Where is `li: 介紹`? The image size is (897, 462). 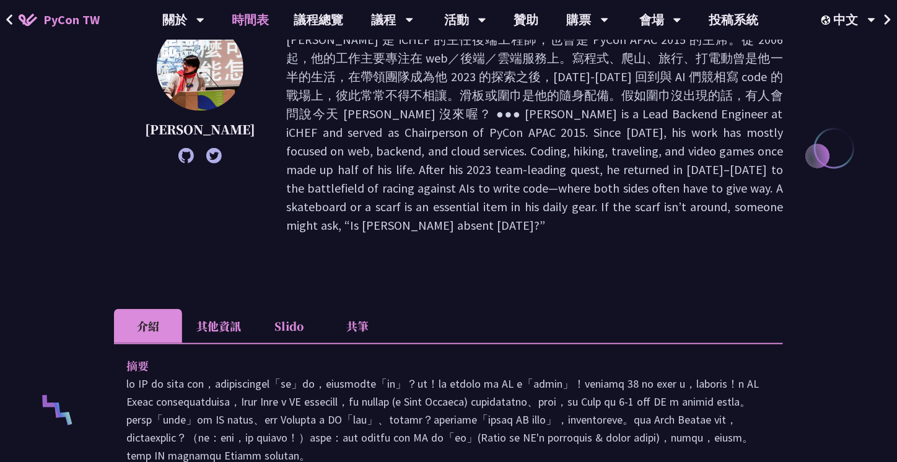 li: 介紹 is located at coordinates (148, 326).